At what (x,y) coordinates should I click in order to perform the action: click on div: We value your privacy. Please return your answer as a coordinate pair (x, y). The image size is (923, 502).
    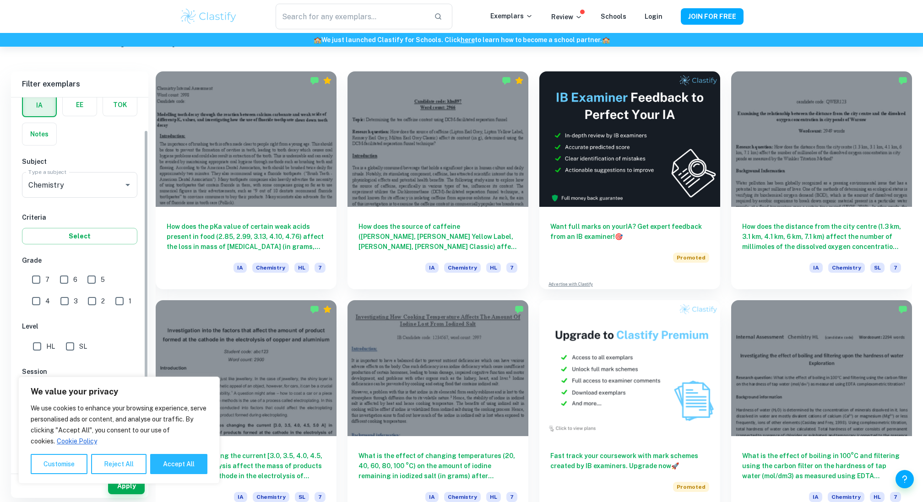
    Looking at the image, I should click on (119, 430).